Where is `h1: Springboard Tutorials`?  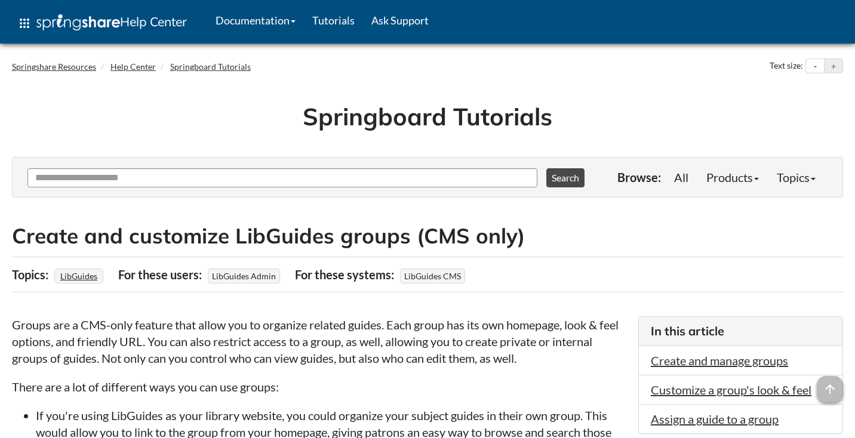
h1: Springboard Tutorials is located at coordinates (428, 116).